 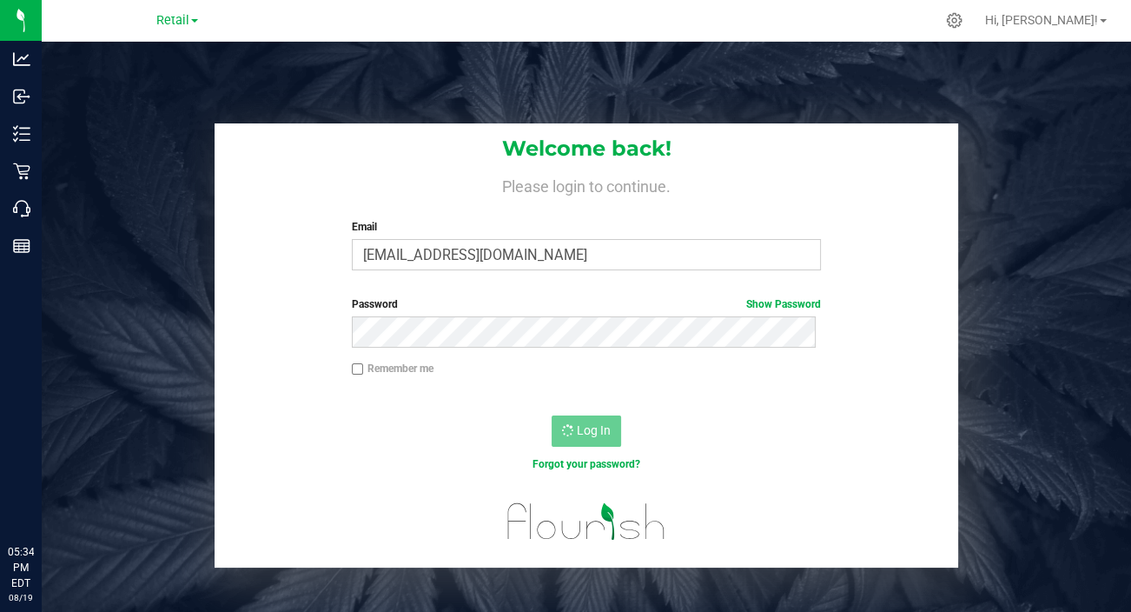 I want to click on inline-svg: Analytics, so click(x=22, y=59).